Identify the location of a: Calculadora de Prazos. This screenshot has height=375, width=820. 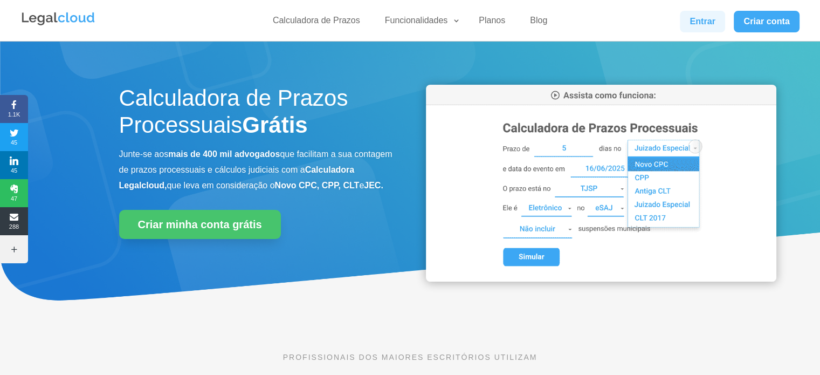
(316, 23).